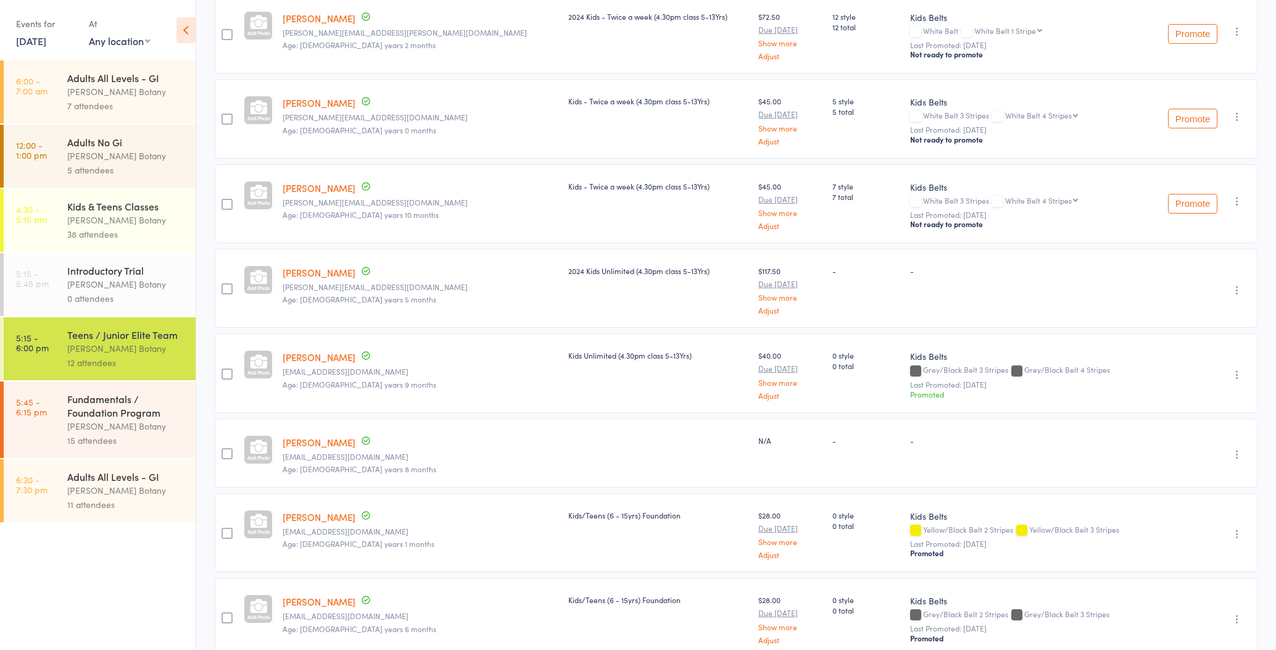 Image resolution: width=1276 pixels, height=650 pixels. Describe the element at coordinates (126, 406) in the screenshot. I see `div: Fundamentals / Foundation Program` at that location.